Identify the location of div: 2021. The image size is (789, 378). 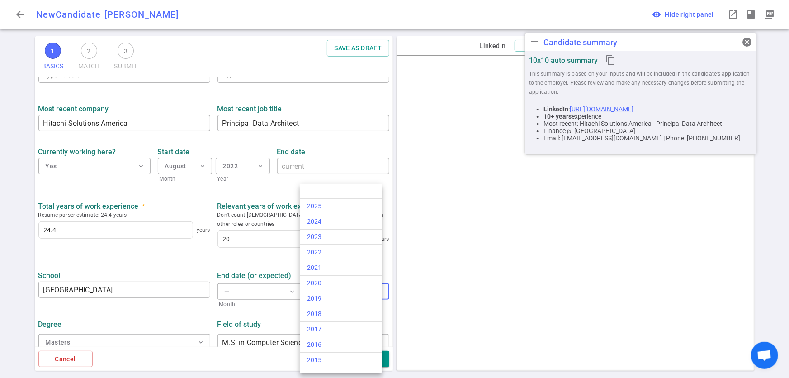
(341, 267).